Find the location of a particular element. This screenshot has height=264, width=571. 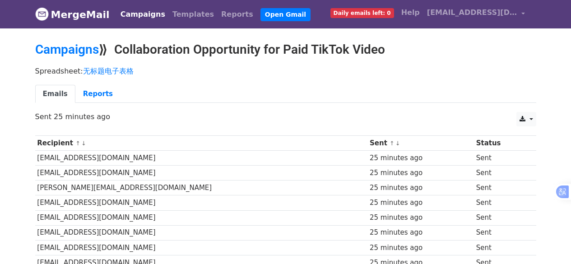

p: Sent 25 minutes ago is located at coordinates (286, 116).